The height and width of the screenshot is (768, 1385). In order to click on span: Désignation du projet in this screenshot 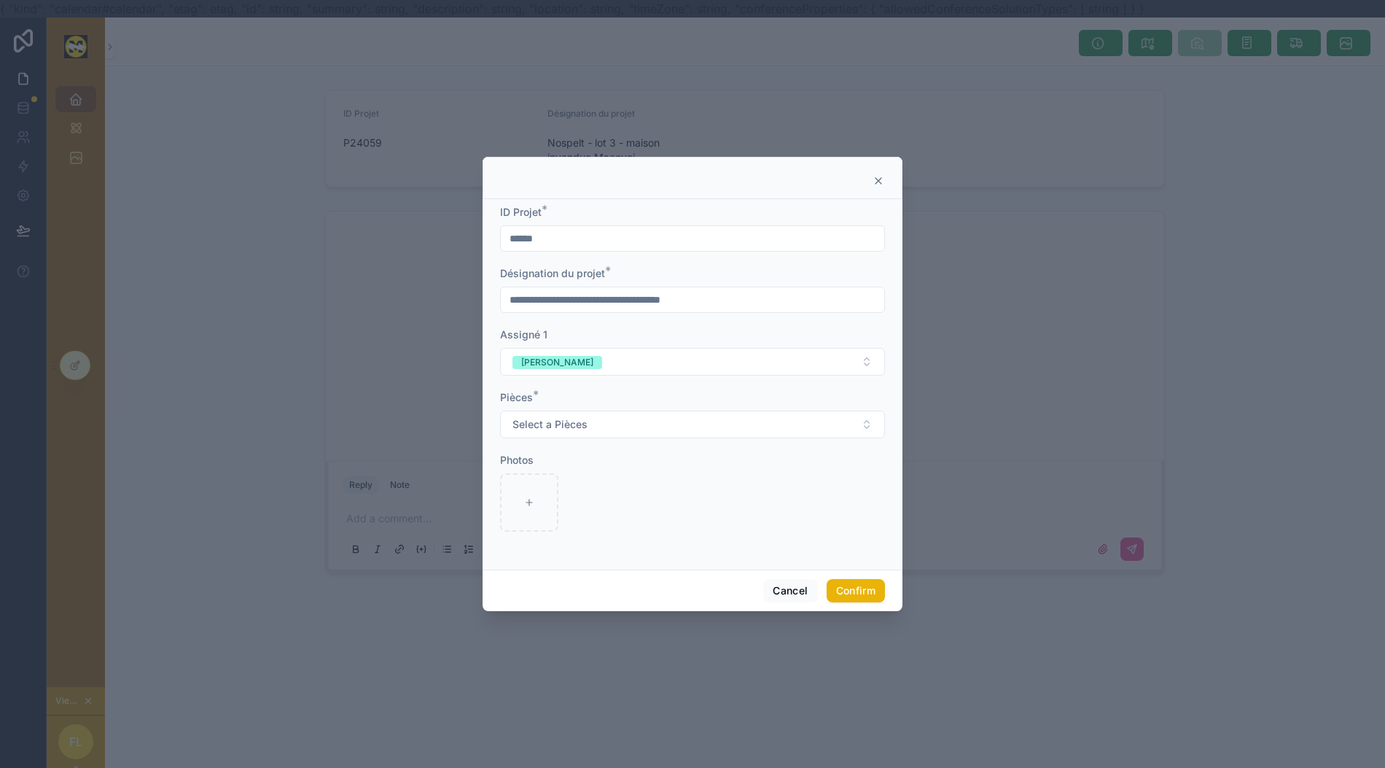, I will do `click(553, 273)`.